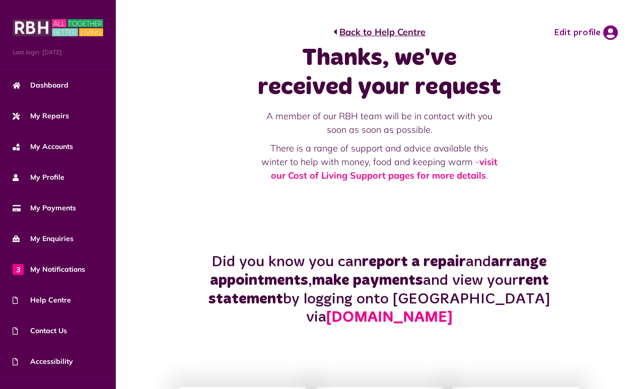 The width and height of the screenshot is (643, 389). Describe the element at coordinates (49, 269) in the screenshot. I see `span: My Notifications` at that location.